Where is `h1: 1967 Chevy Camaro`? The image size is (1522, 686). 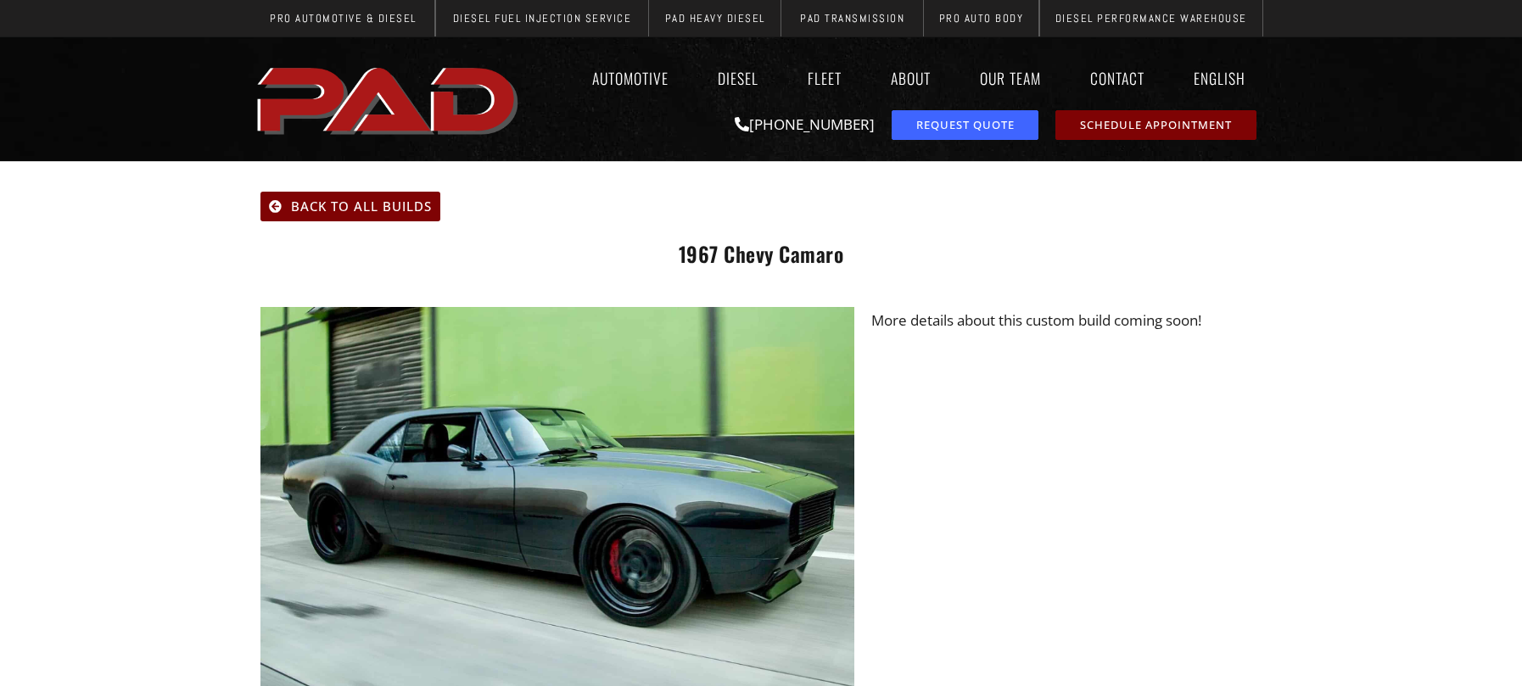
h1: 1967 Chevy Camaro is located at coordinates (761, 254).